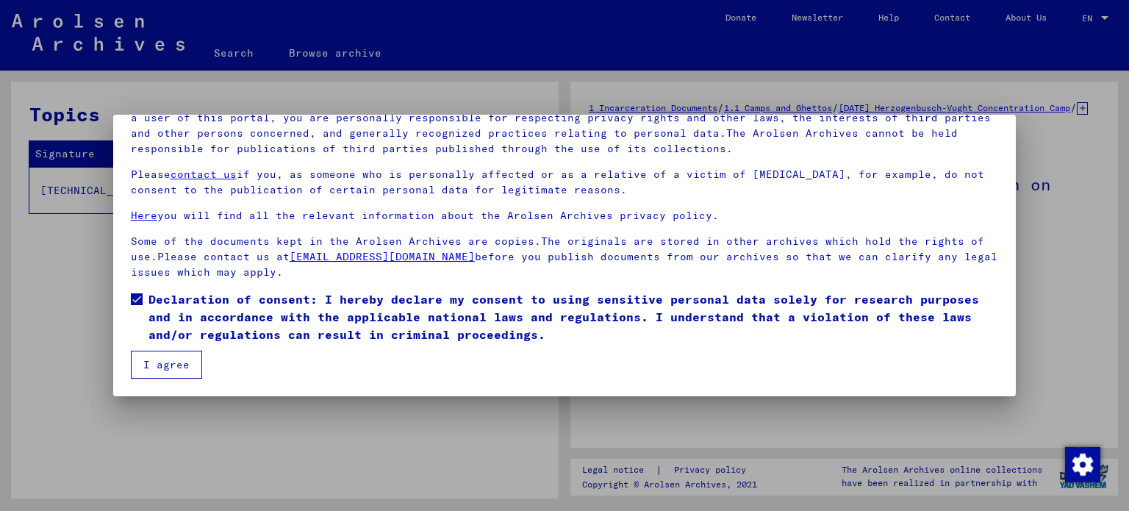 This screenshot has height=511, width=1129. What do you see at coordinates (565, 182) in the screenshot?
I see `p: Please if you, as someone who is personally affected or as a relative of a victim of [MEDICAL_DAT...` at bounding box center [565, 182].